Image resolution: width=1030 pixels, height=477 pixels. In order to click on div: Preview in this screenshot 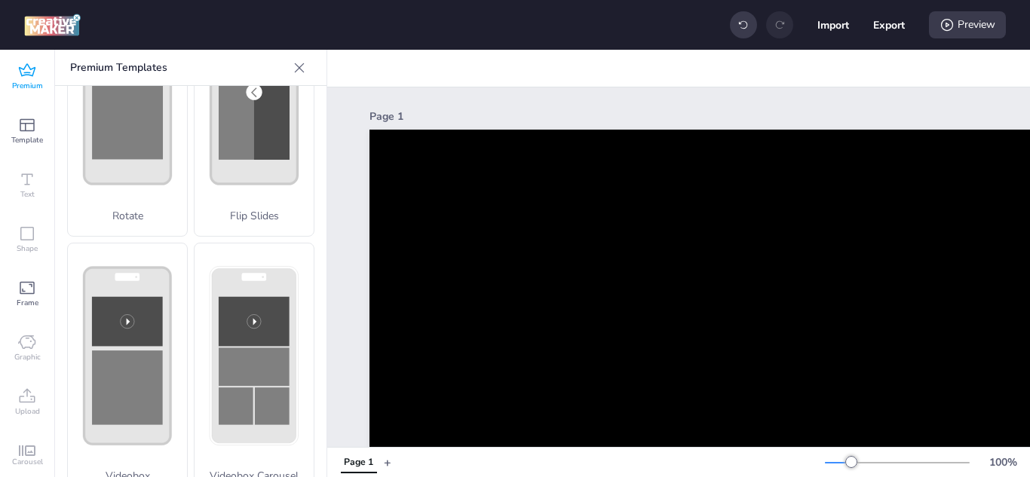, I will do `click(967, 25)`.